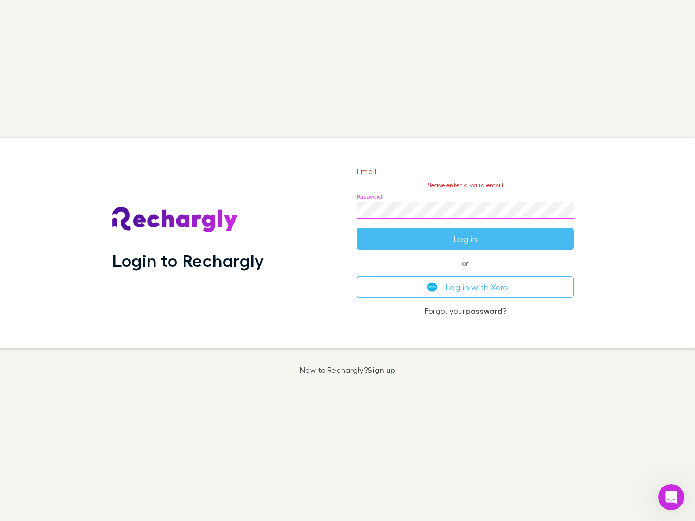  Describe the element at coordinates (483, 310) in the screenshot. I see `a: password` at that location.